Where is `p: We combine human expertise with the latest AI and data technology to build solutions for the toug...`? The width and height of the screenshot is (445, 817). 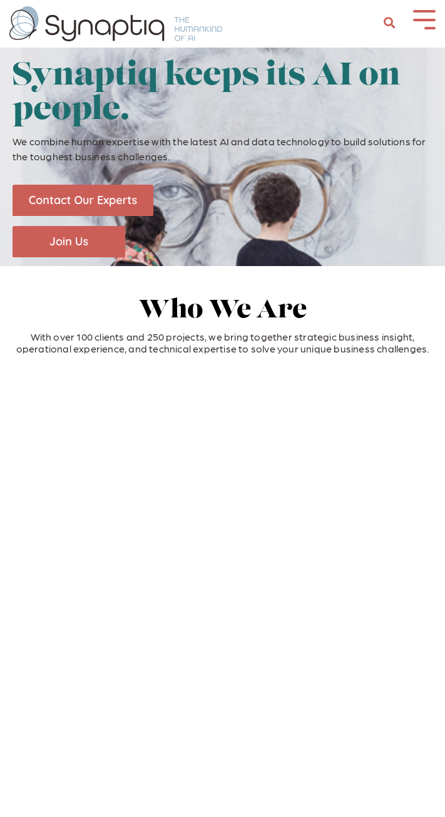
p: We combine human expertise with the latest AI and data technology to build solutions for the toug... is located at coordinates (222, 149).